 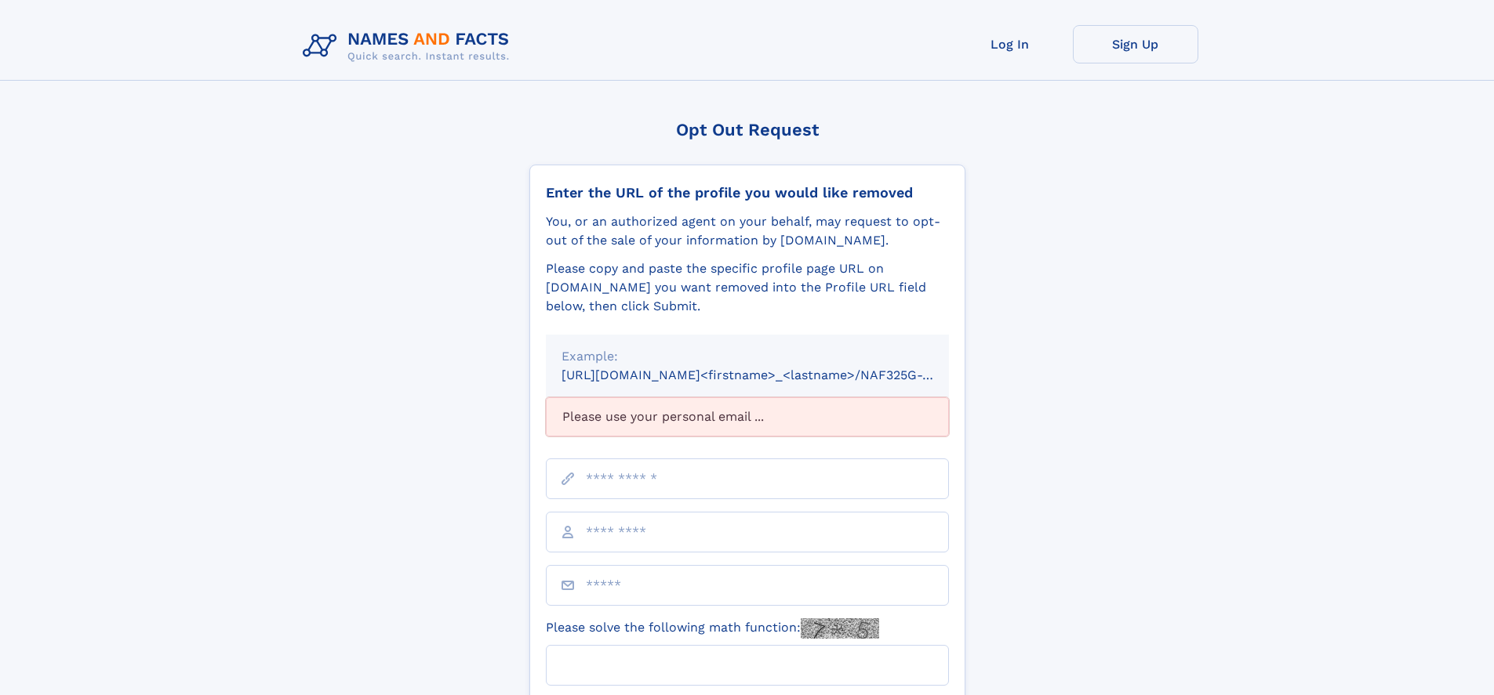 What do you see at coordinates (1010, 44) in the screenshot?
I see `a: Log In` at bounding box center [1010, 44].